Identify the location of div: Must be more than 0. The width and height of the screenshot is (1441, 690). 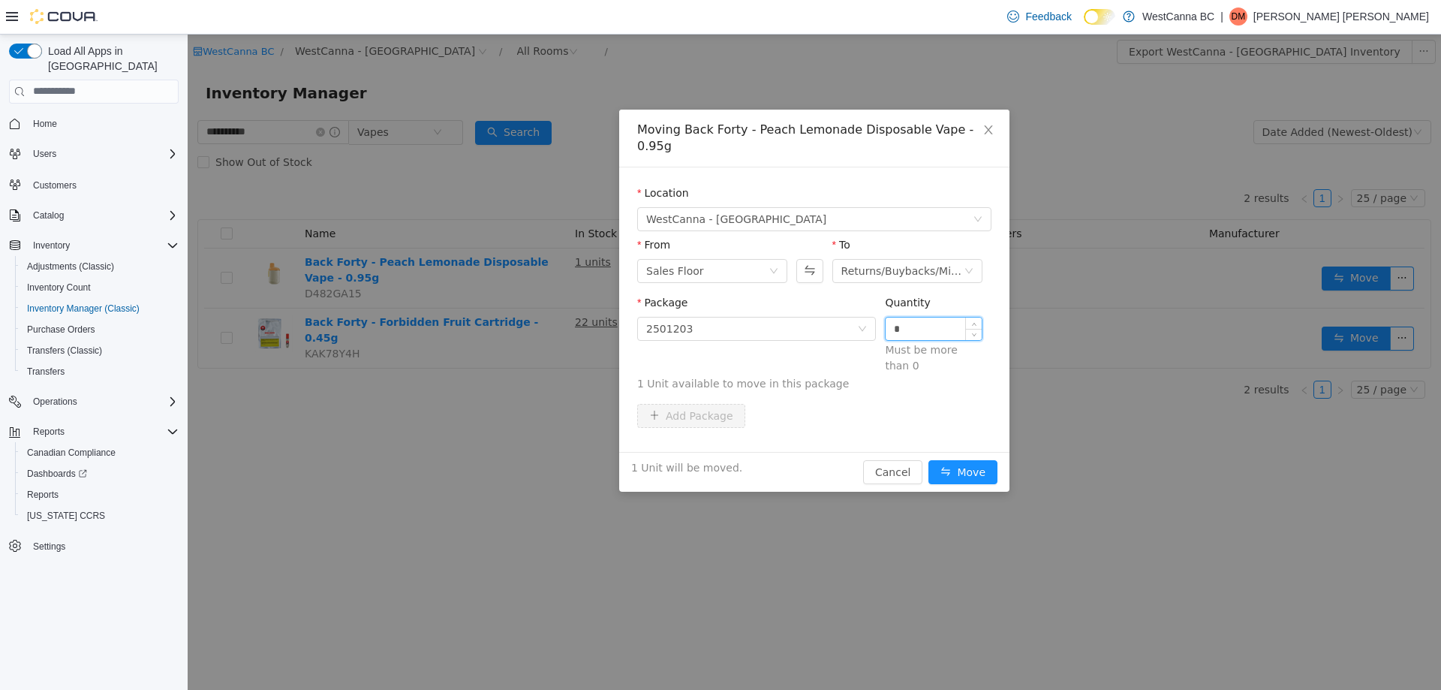
(746, 323).